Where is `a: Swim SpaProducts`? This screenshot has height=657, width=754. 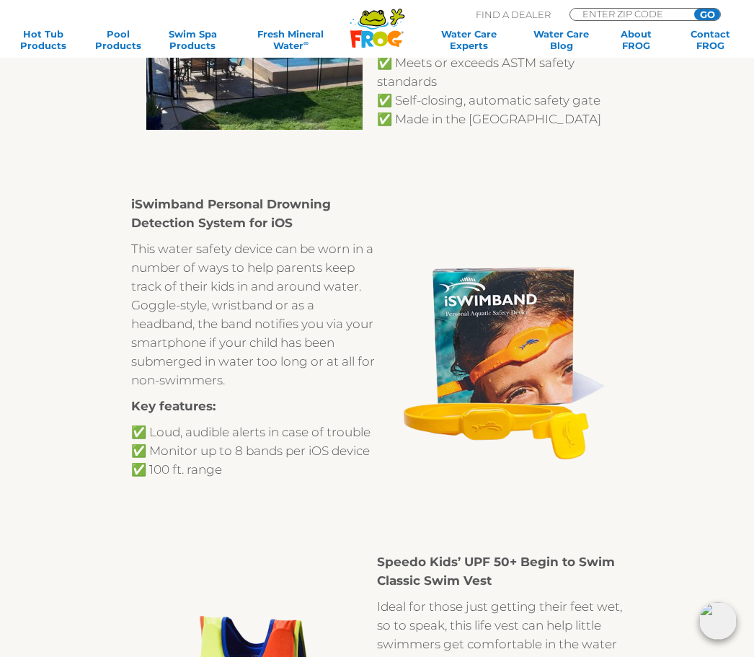
a: Swim SpaProducts is located at coordinates (192, 40).